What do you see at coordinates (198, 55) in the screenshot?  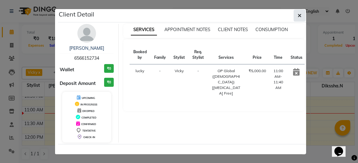 I see `th: Req. Stylist` at bounding box center [198, 55].